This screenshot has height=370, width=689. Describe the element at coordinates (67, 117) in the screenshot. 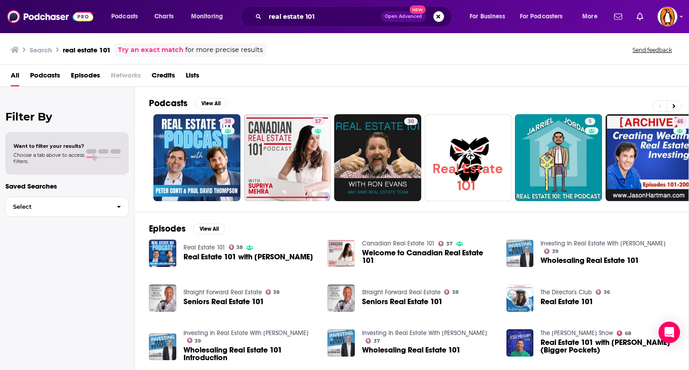

I see `h2: Filter By` at that location.